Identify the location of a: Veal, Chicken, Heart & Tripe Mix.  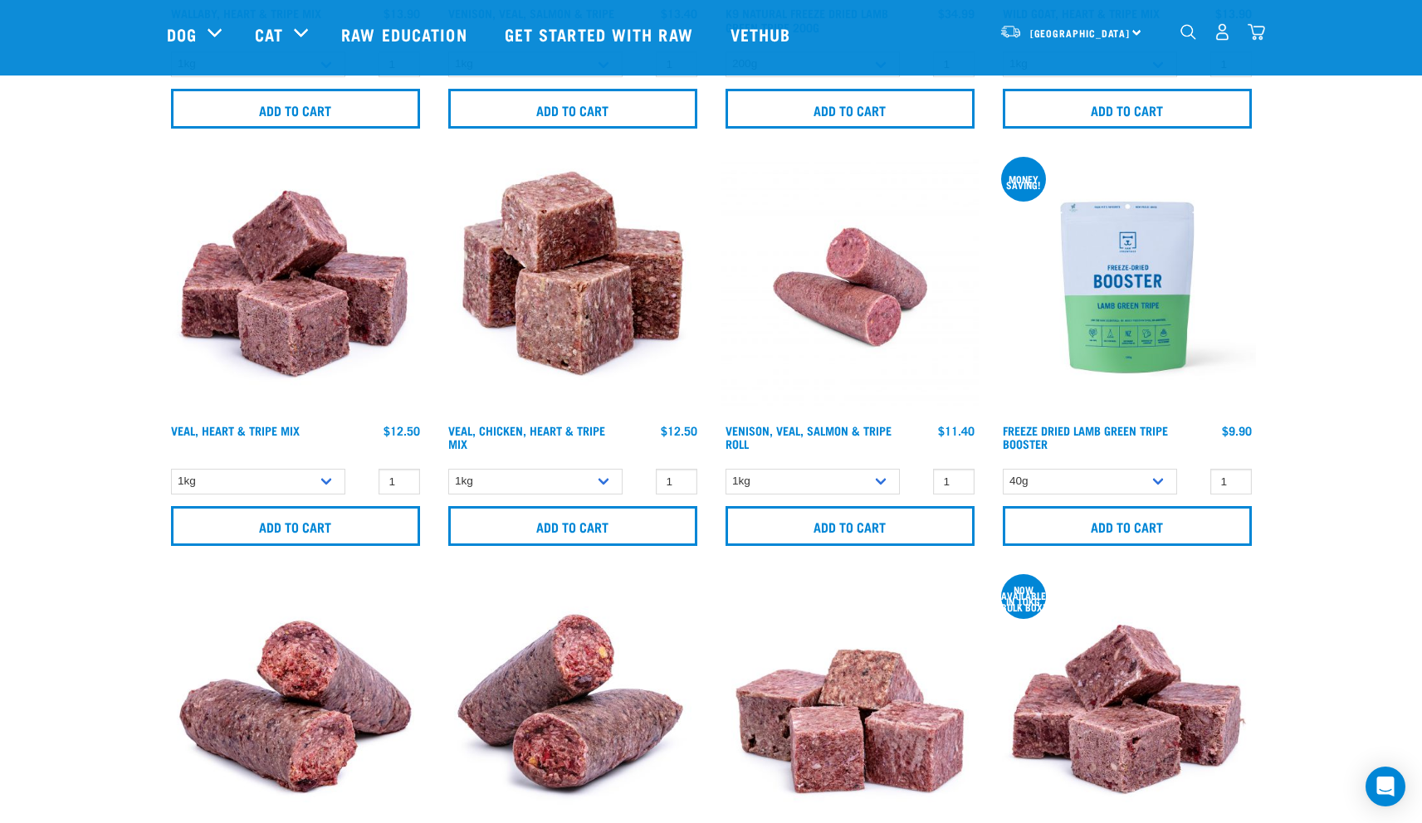
(526, 437).